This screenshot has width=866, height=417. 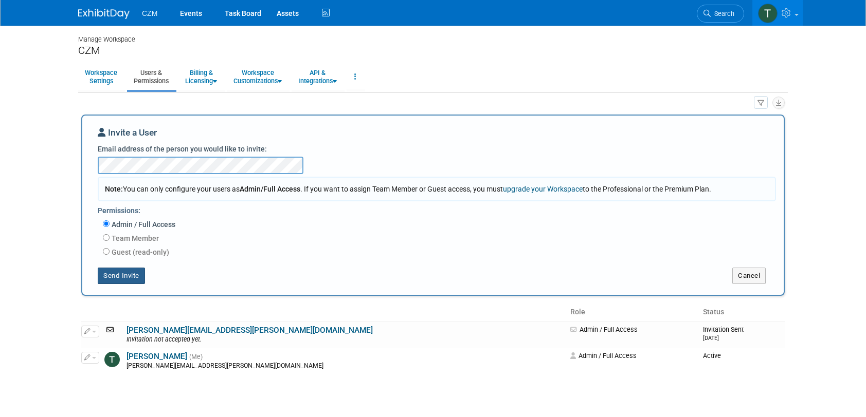 What do you see at coordinates (741, 313) in the screenshot?
I see `th: Status` at bounding box center [741, 313].